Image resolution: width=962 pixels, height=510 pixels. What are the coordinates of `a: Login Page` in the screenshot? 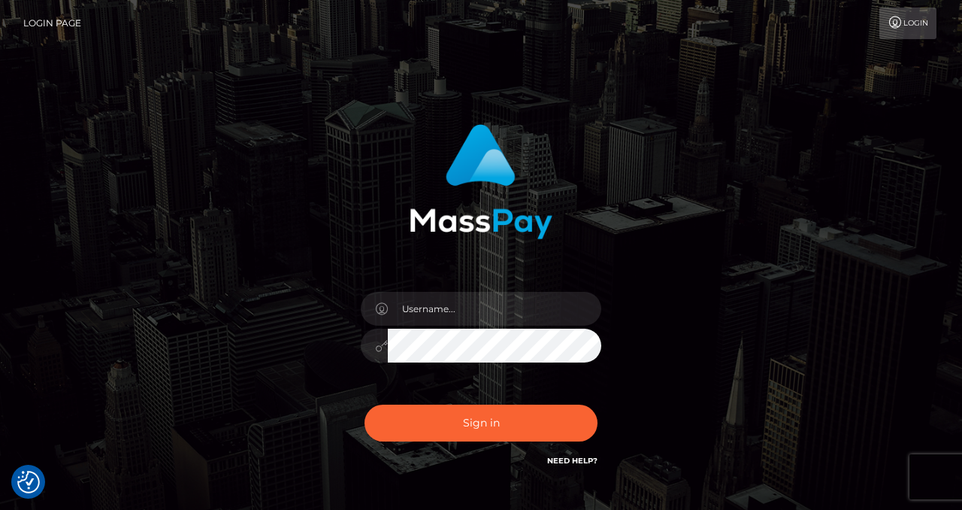 It's located at (52, 23).